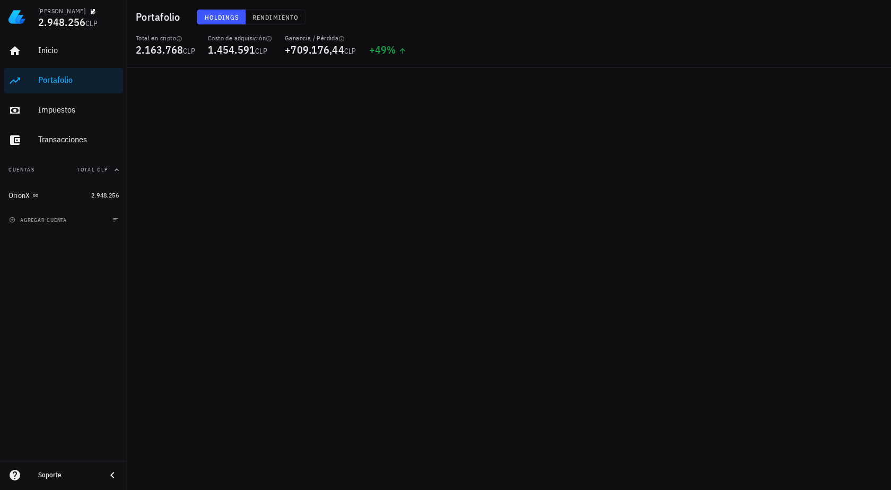 Image resolution: width=891 pixels, height=490 pixels. I want to click on button: Holdings, so click(222, 17).